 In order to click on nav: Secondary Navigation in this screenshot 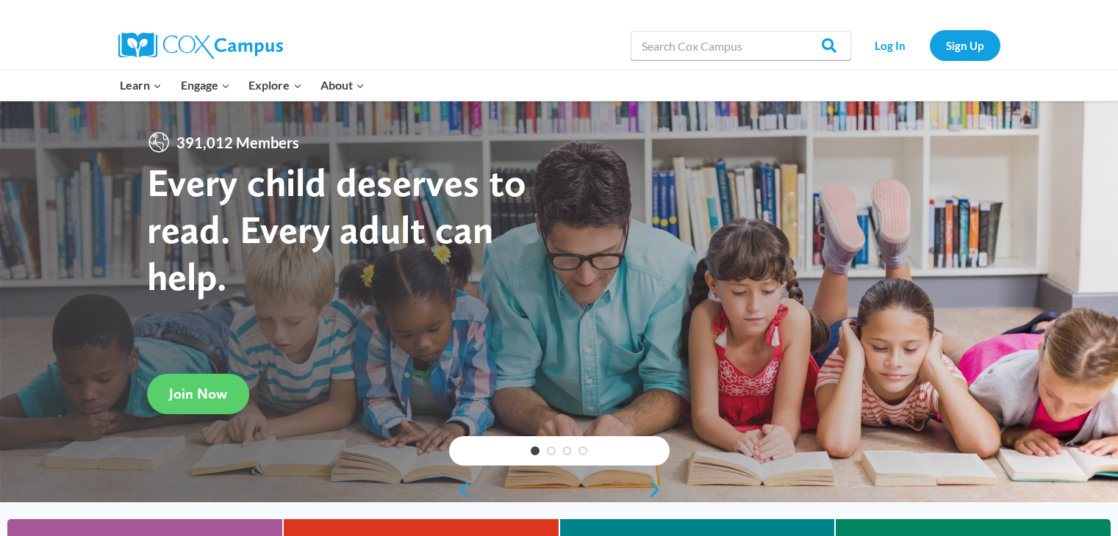, I will do `click(929, 45)`.